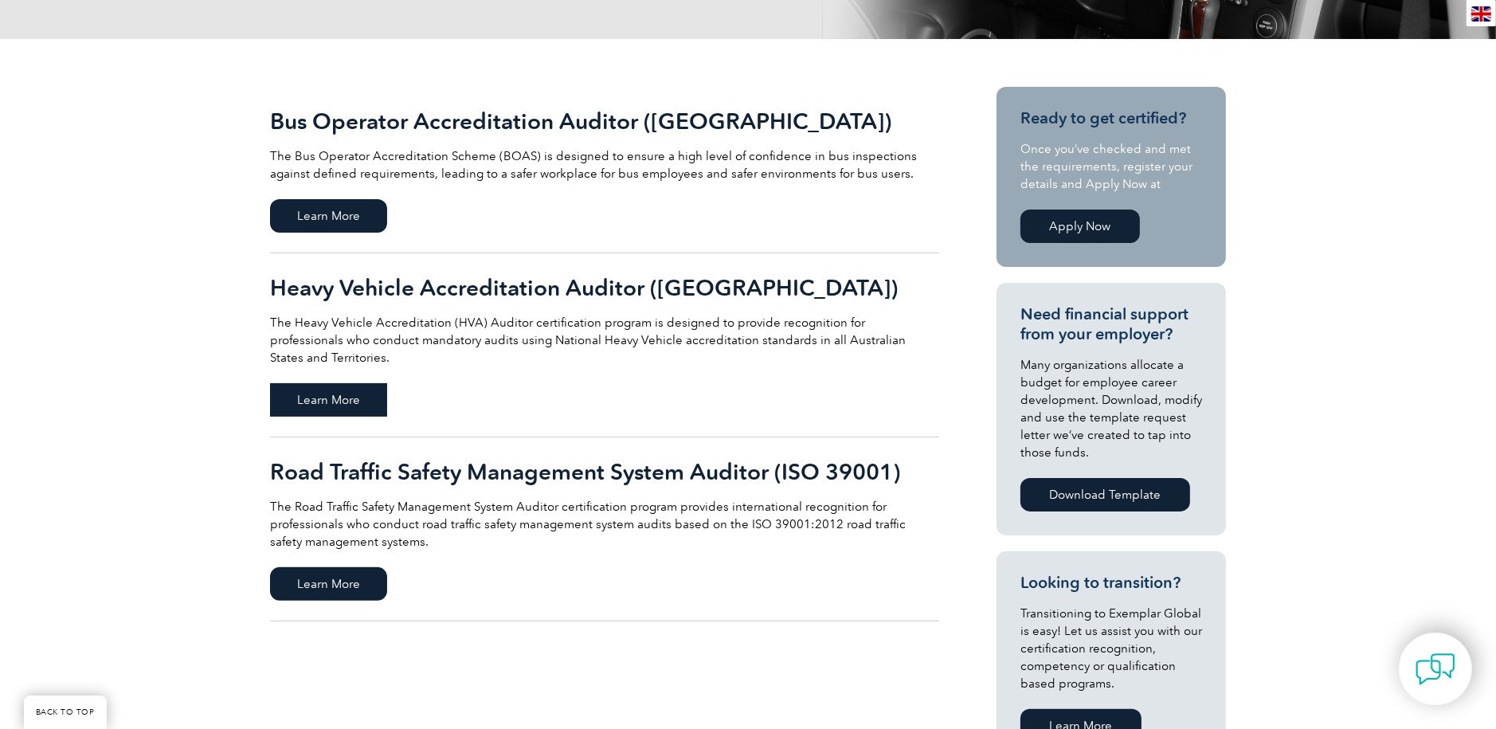 The image size is (1496, 729). What do you see at coordinates (605, 472) in the screenshot?
I see `h2: Road Traffic Safety Management System Auditor (ISO 39001)` at bounding box center [605, 472].